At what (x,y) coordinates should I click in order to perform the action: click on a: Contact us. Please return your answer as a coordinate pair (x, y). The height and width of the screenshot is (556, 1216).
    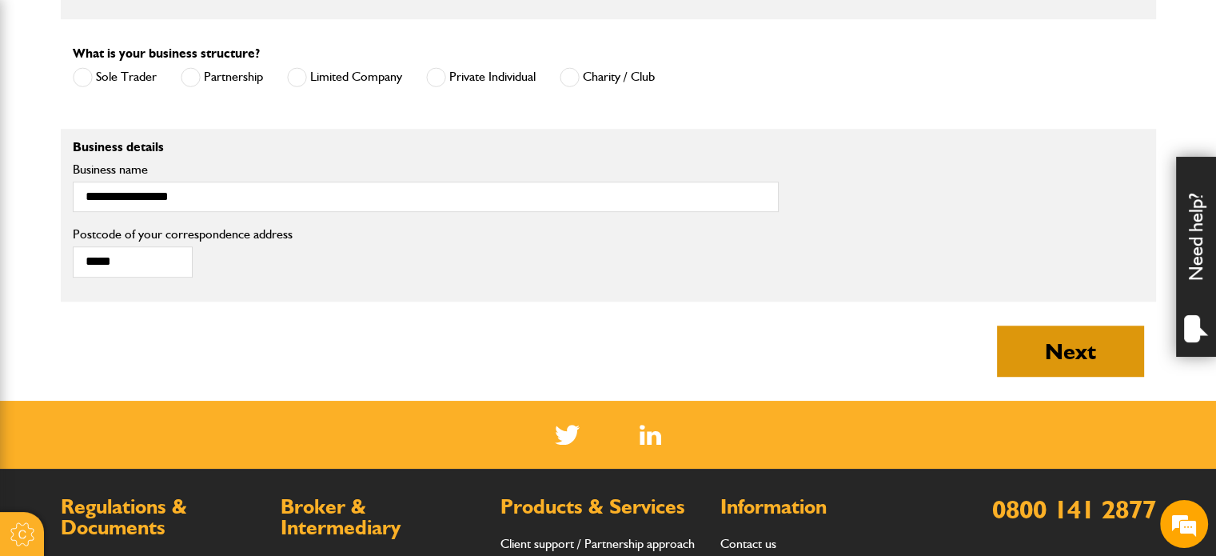
    Looking at the image, I should click on (748, 543).